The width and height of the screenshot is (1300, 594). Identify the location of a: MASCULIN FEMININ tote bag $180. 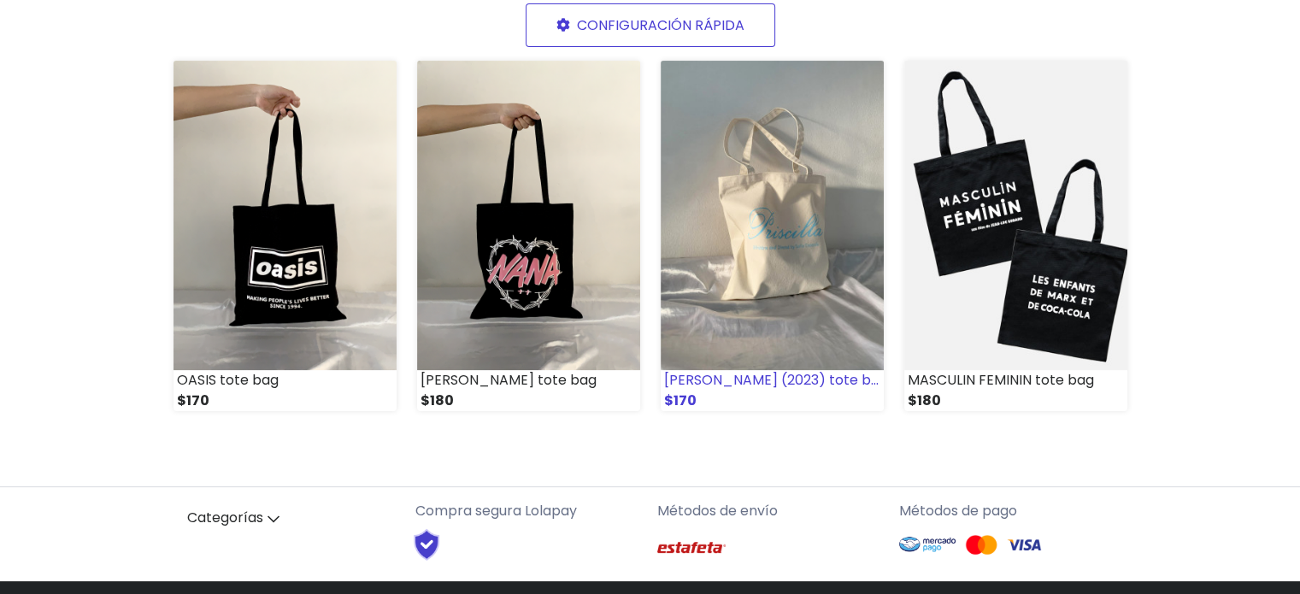
(1015, 236).